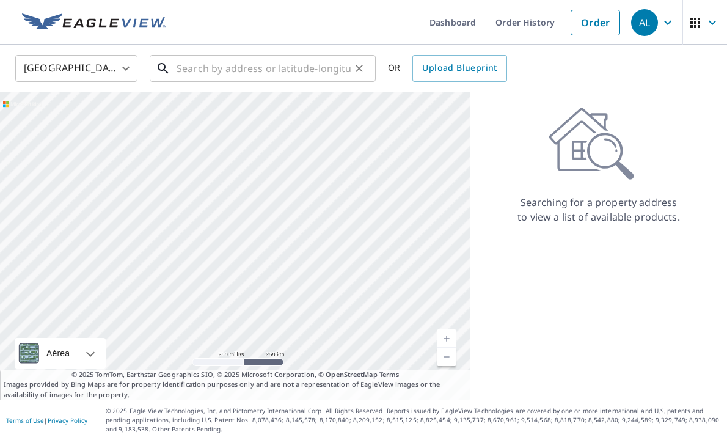  What do you see at coordinates (94, 23) in the screenshot?
I see `img: EV Logo` at bounding box center [94, 23].